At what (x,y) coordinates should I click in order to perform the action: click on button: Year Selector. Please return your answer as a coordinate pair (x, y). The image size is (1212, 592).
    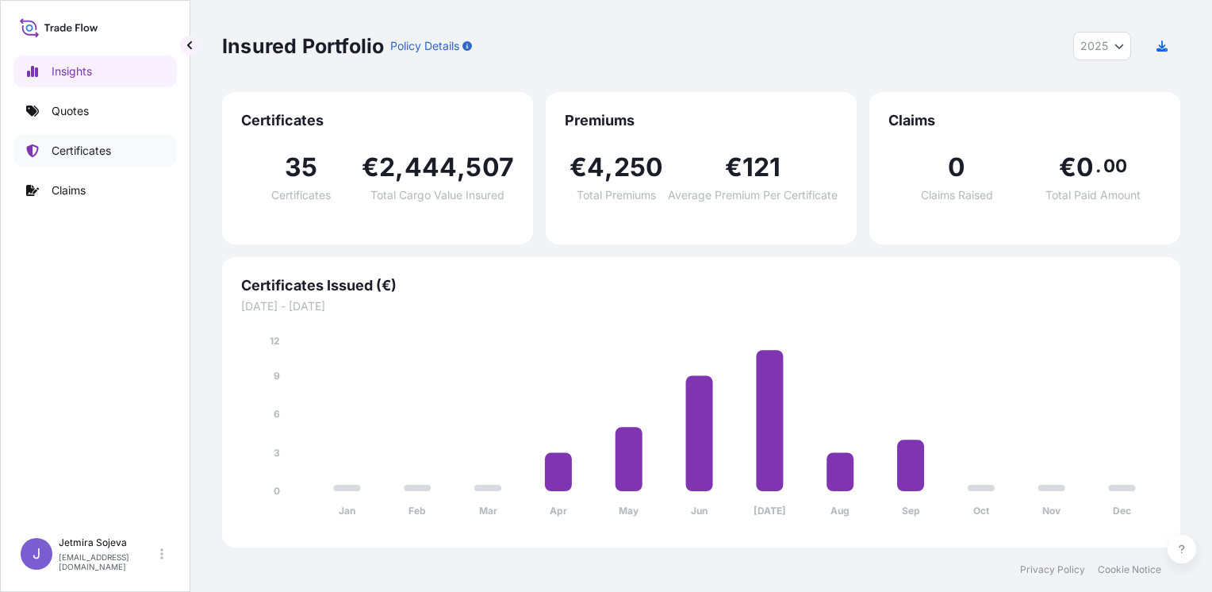
    Looking at the image, I should click on (1102, 46).